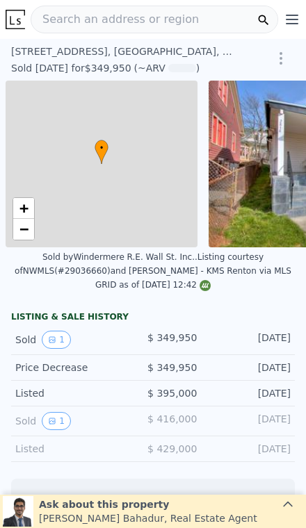 The image size is (306, 528). What do you see at coordinates (172, 393) in the screenshot?
I see `span: $ 395,000` at bounding box center [172, 393].